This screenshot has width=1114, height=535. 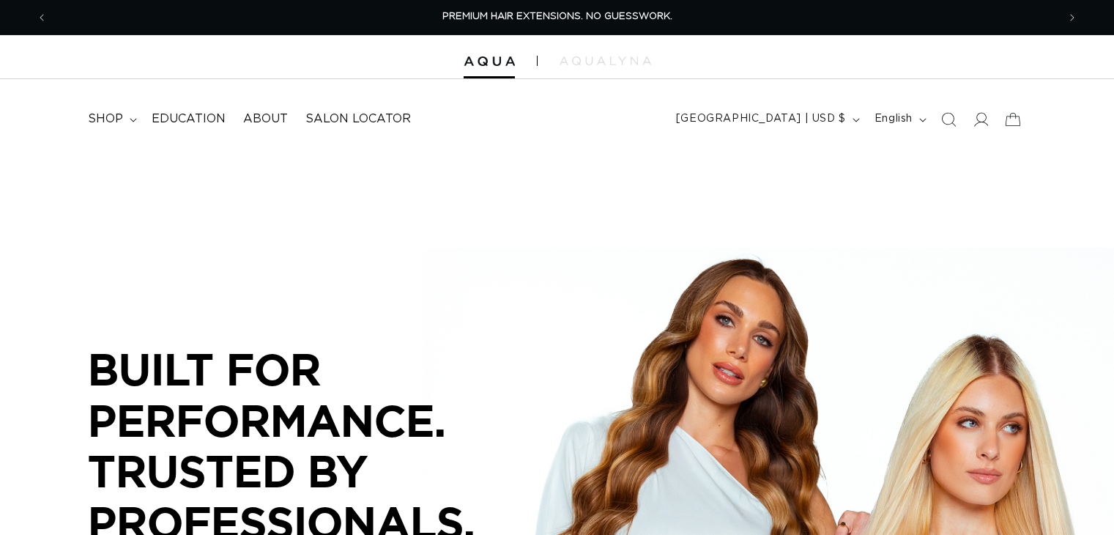 I want to click on summary: shop, so click(x=111, y=119).